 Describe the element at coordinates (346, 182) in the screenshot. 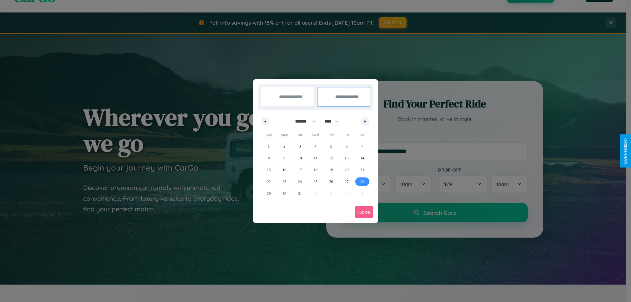

I see `button: 27` at that location.